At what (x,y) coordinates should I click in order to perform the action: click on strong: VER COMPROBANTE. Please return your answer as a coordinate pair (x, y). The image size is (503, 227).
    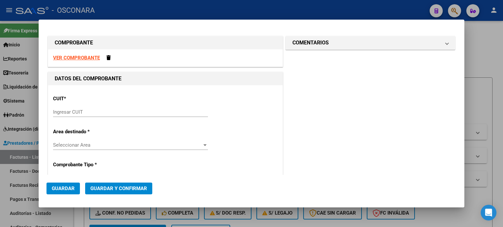
    Looking at the image, I should click on (76, 58).